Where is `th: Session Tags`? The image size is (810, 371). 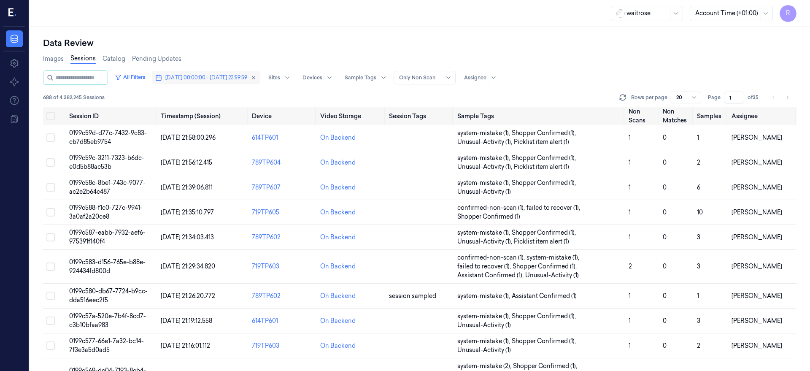
th: Session Tags is located at coordinates (420, 116).